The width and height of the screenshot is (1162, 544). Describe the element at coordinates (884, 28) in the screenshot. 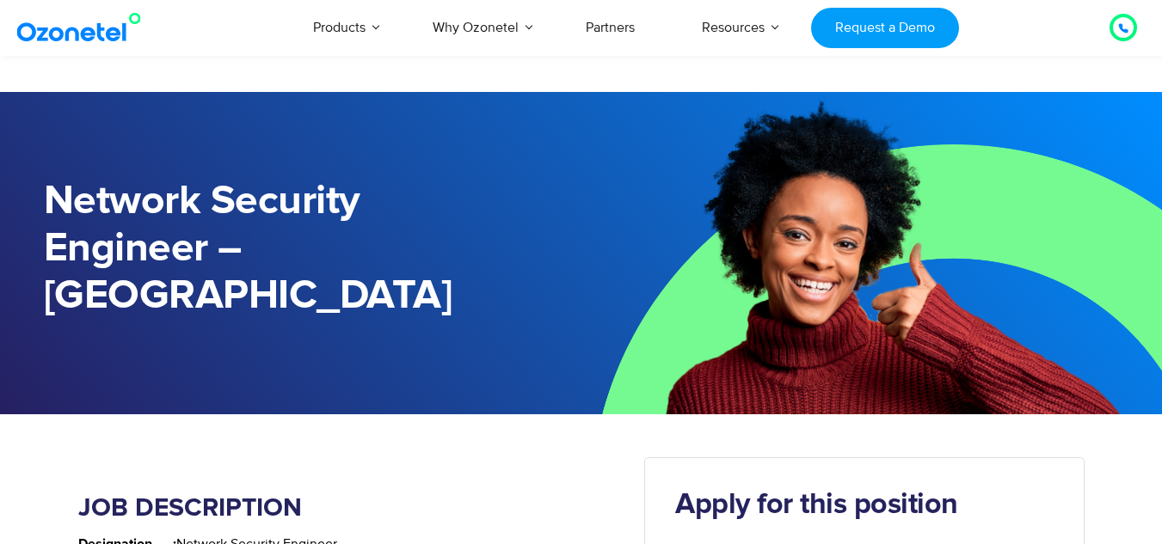

I see `a: Request a Demo` at that location.